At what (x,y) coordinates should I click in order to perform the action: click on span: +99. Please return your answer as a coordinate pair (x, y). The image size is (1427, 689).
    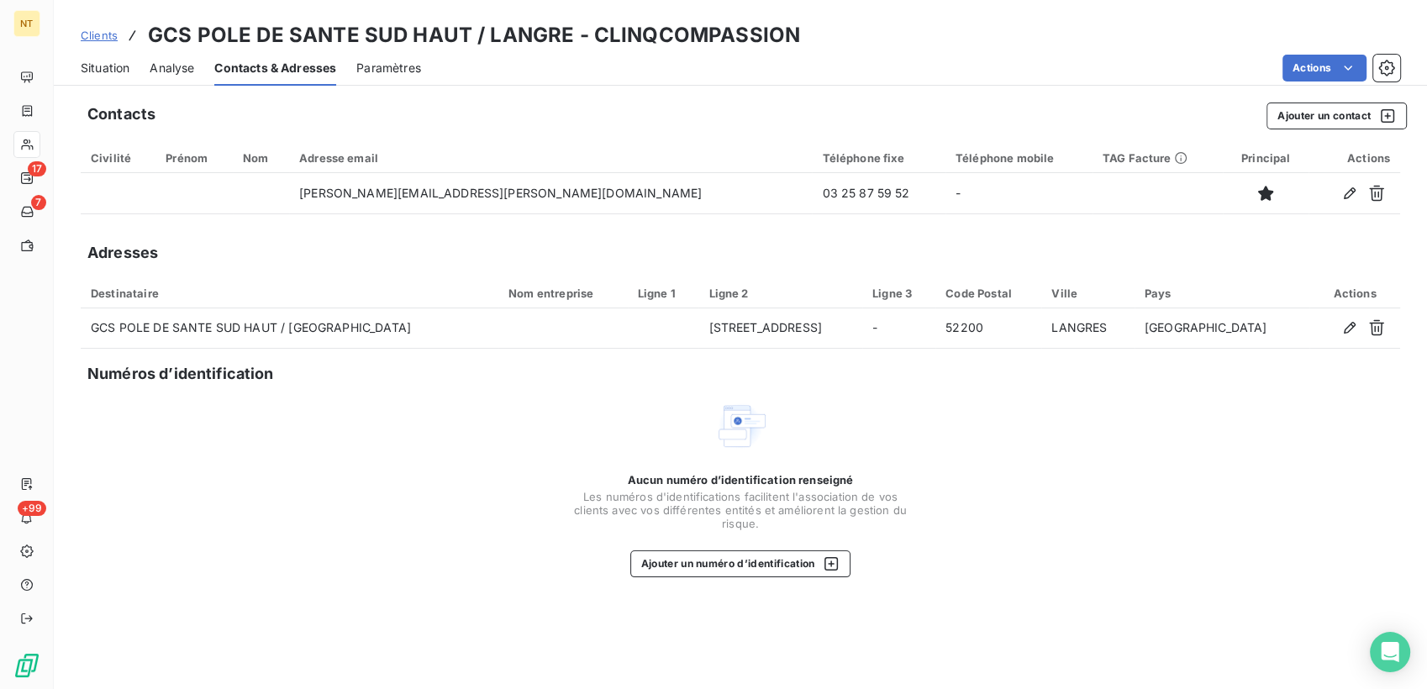
    Looking at the image, I should click on (32, 508).